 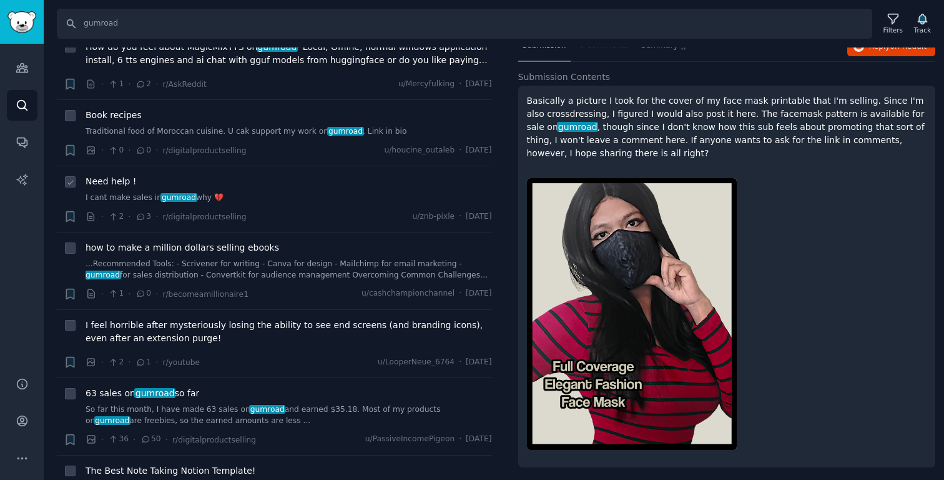 I want to click on a: How do you feel about MagicMixTTS ongumroad- Local, Offline, normal windows application install, ..., so click(x=288, y=54).